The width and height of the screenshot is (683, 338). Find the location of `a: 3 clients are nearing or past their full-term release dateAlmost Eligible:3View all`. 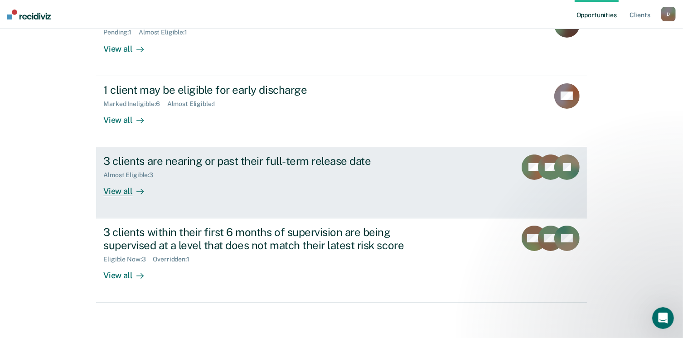

a: 3 clients are nearing or past their full-term release dateAlmost Eligible:3View all is located at coordinates (341, 183).